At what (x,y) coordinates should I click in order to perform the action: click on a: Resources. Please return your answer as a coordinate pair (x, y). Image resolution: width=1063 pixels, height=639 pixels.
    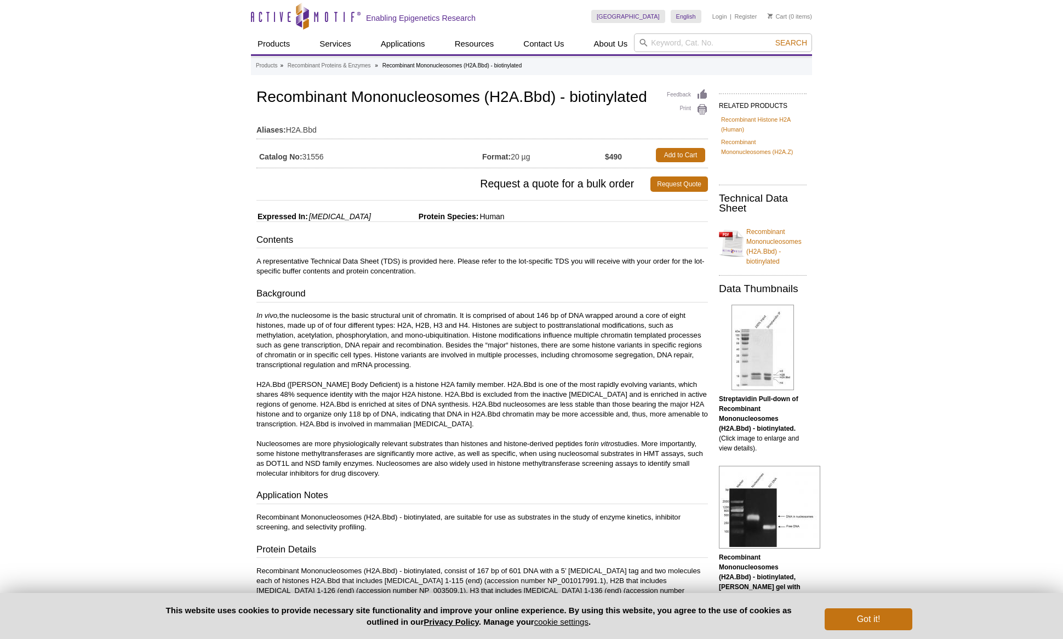
    Looking at the image, I should click on (475, 44).